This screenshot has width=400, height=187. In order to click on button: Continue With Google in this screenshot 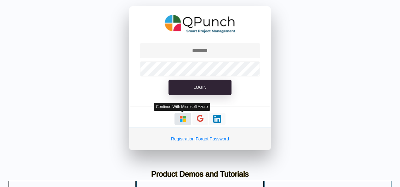, I will do `click(200, 119)`.